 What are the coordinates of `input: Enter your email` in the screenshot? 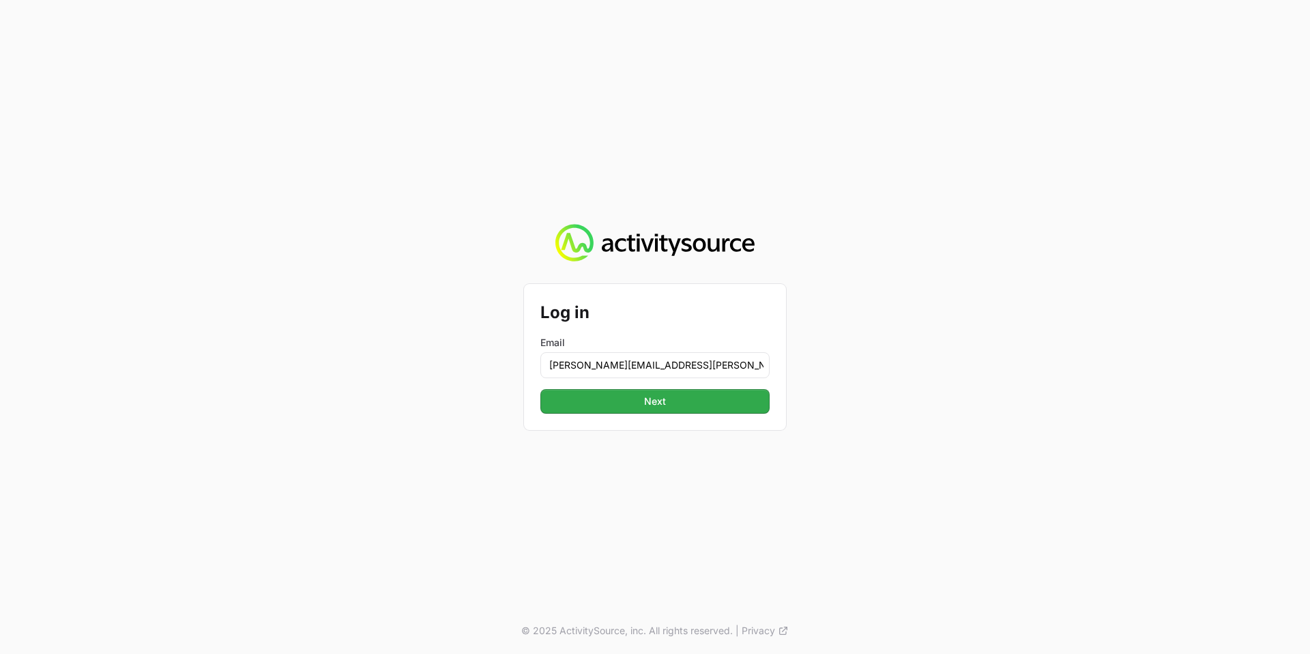 It's located at (655, 365).